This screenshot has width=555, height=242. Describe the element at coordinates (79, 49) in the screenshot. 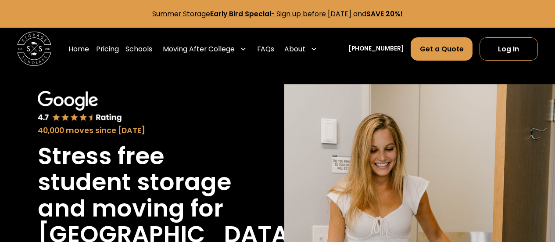

I see `a: Home` at that location.